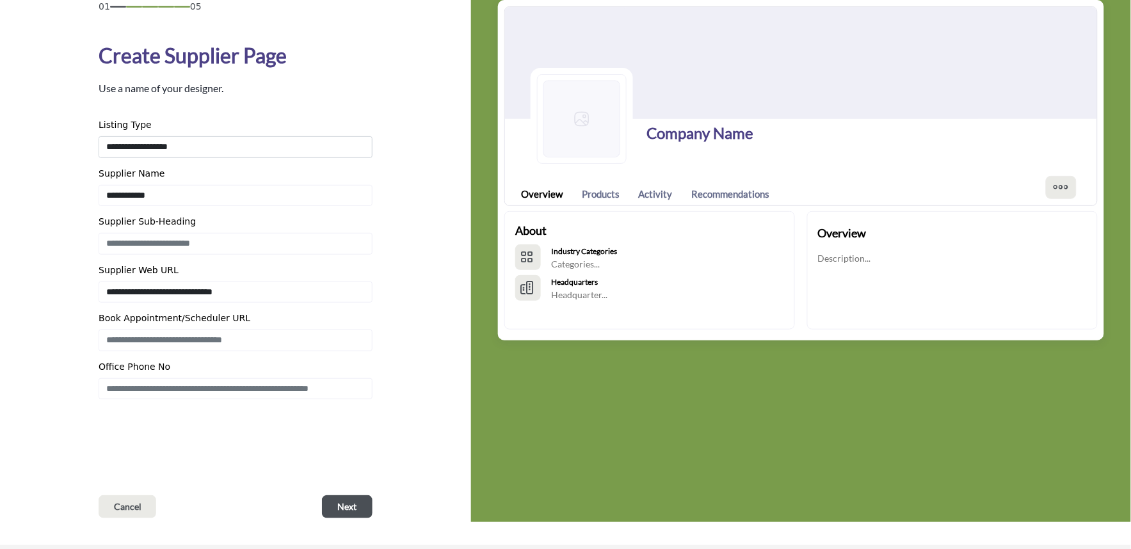  Describe the element at coordinates (138, 270) in the screenshot. I see `label: Supplier Web URL` at that location.